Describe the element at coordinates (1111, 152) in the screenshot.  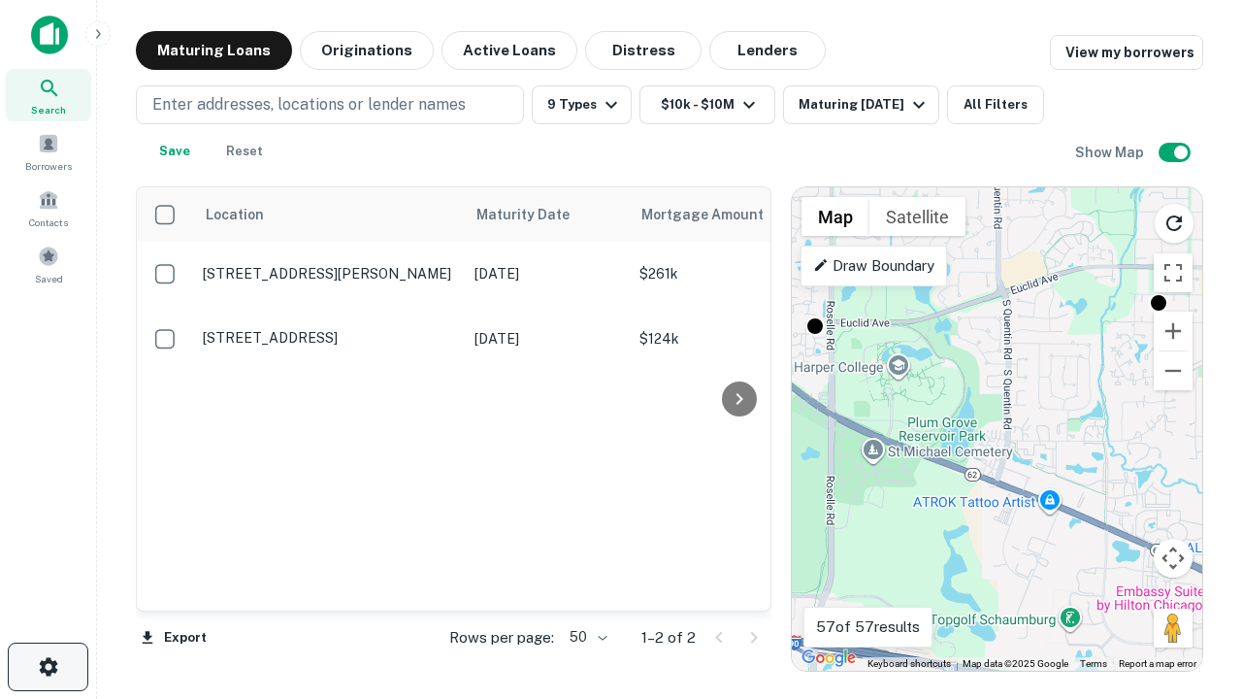
I see `h6: Show Map` at that location.